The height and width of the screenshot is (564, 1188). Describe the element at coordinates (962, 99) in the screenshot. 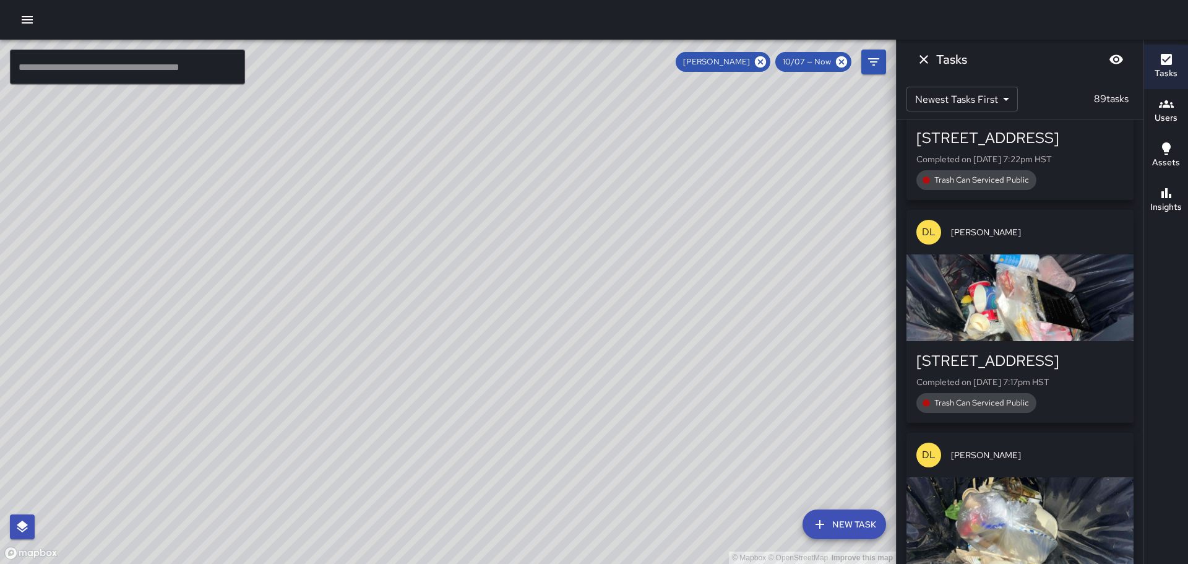

I see `div: Newest Tasks First` at that location.